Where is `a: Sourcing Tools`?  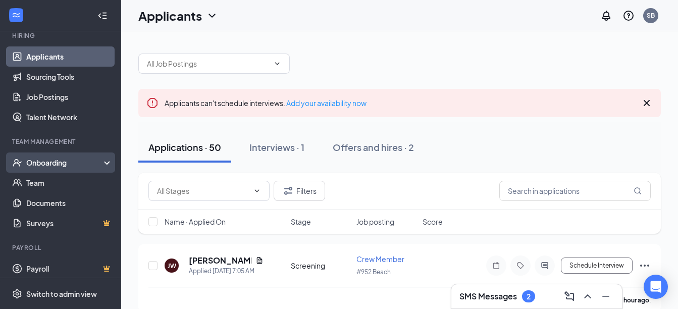
a: Sourcing Tools is located at coordinates (69, 77).